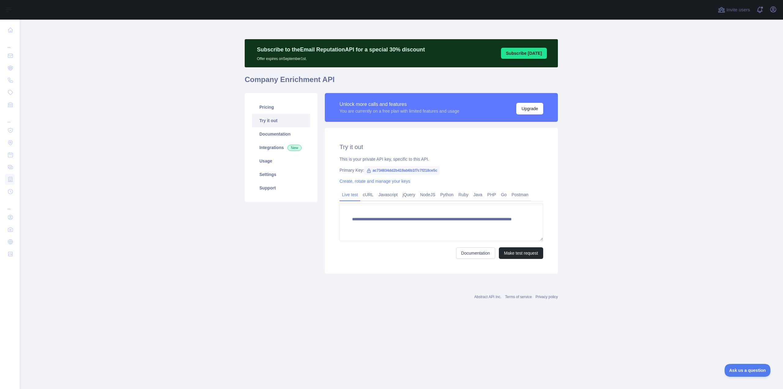  I want to click on a: Postman, so click(520, 194).